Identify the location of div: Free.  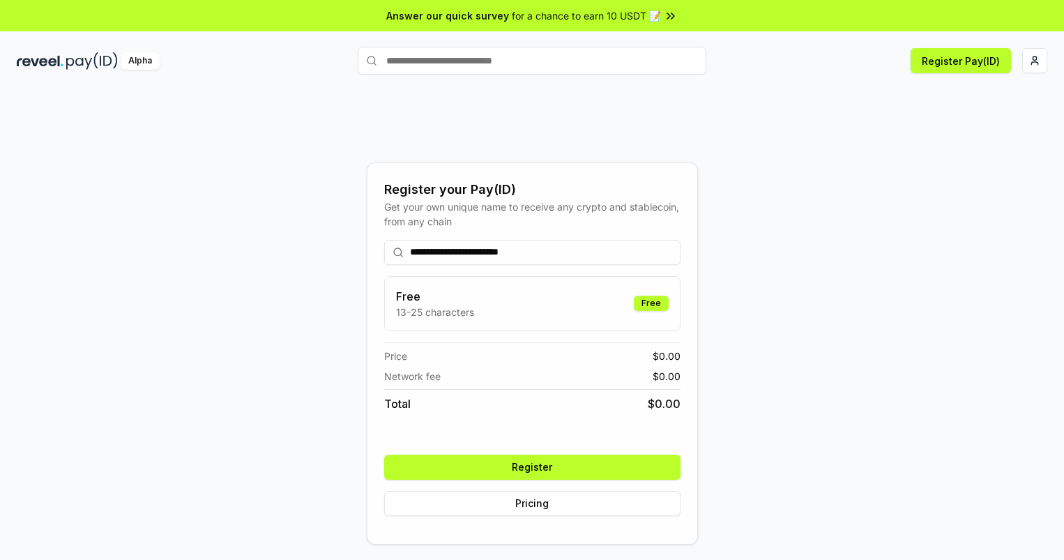
(651, 303).